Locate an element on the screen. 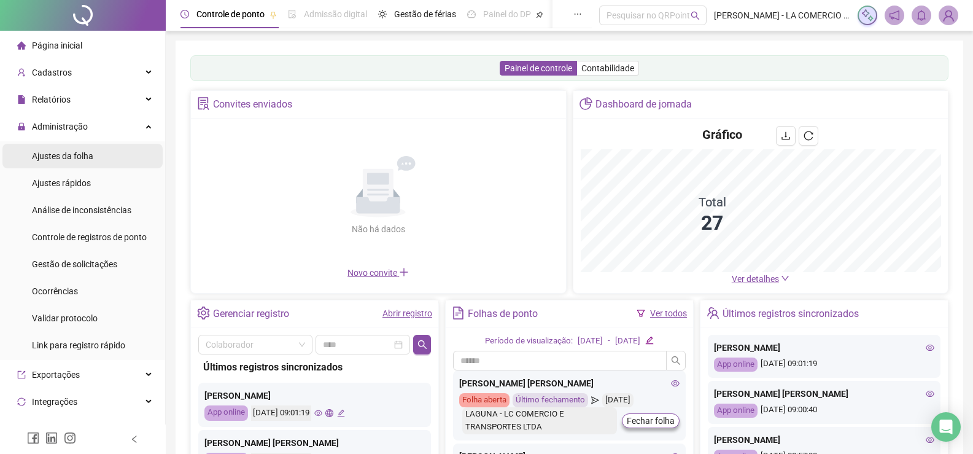 This screenshot has height=454, width=973. span: export is located at coordinates (21, 375).